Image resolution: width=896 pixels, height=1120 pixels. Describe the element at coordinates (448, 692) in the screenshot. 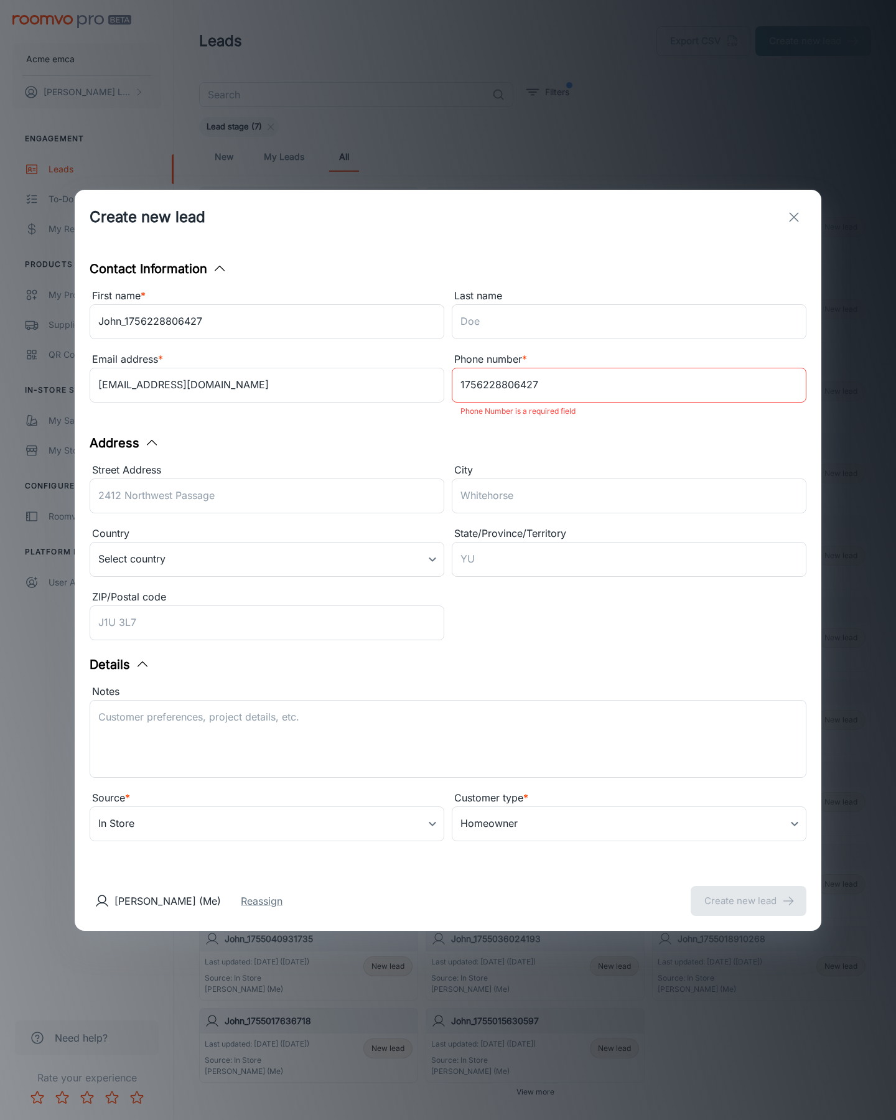

I see `div: Notes` at that location.